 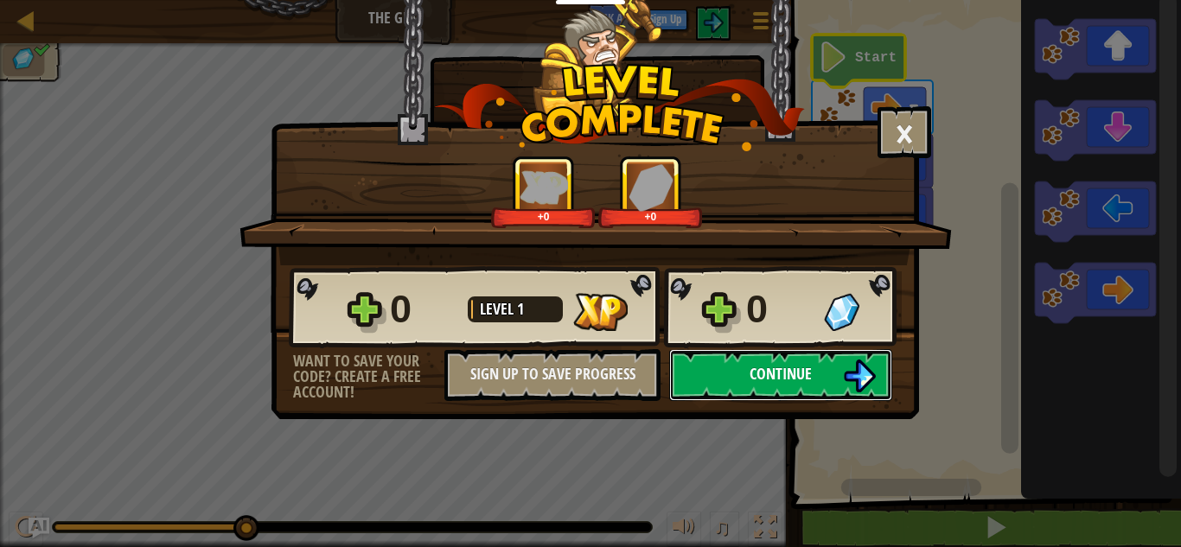 I want to click on button: Sign Up to Save Progress, so click(x=552, y=375).